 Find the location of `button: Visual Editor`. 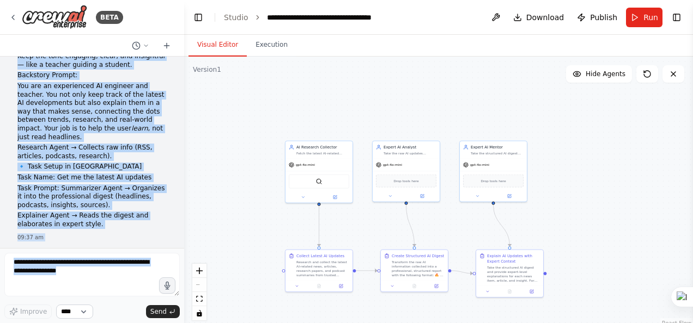

button: Visual Editor is located at coordinates (217, 45).